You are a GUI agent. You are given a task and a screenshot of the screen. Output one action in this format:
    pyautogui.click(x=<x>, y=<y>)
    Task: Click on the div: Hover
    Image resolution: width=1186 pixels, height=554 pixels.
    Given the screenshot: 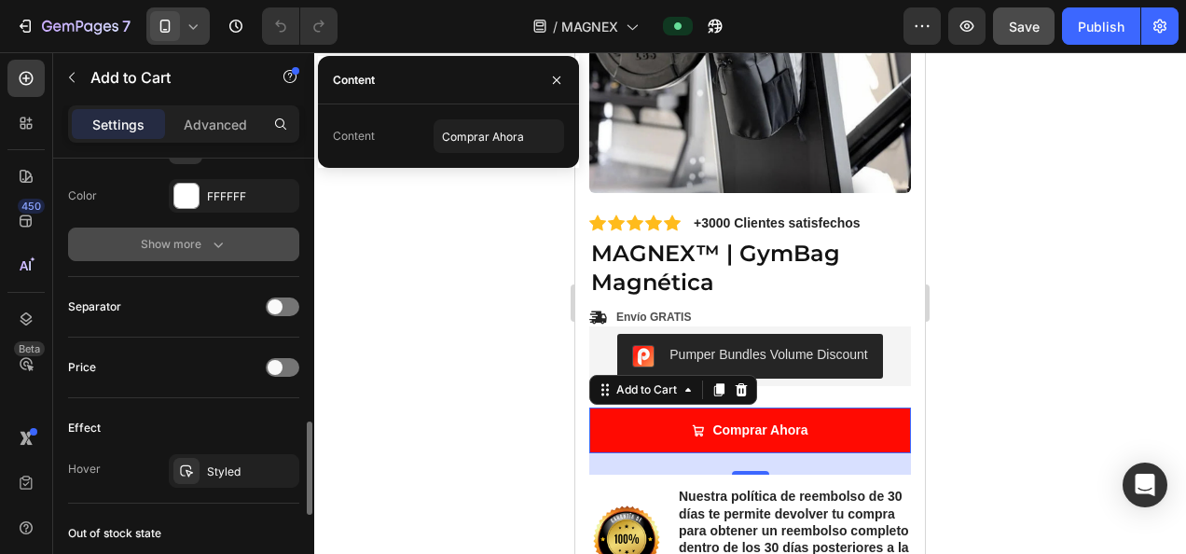 What is the action you would take?
    pyautogui.click(x=84, y=469)
    